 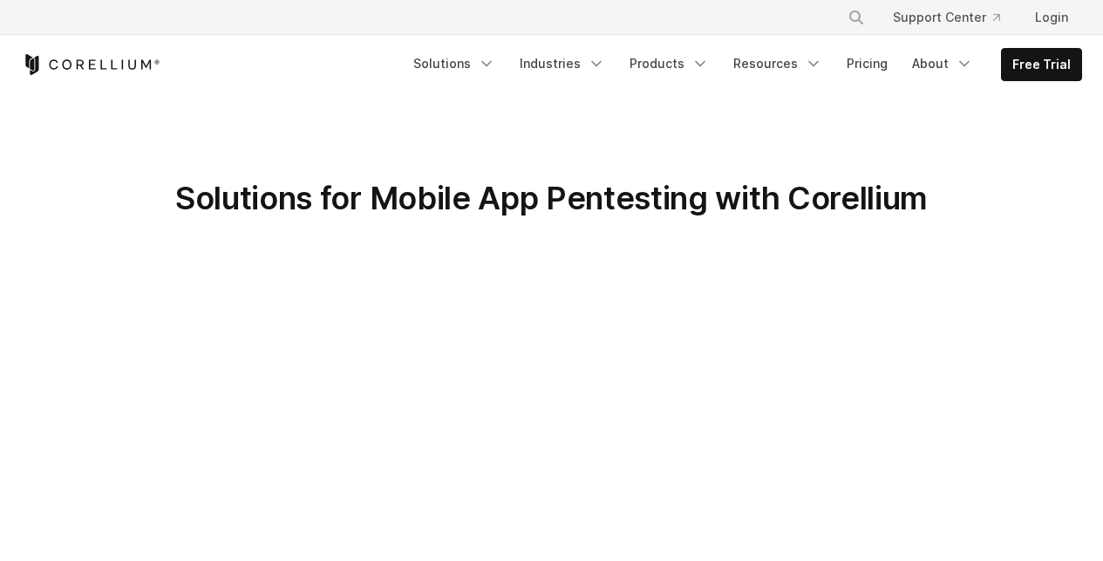 What do you see at coordinates (867, 64) in the screenshot?
I see `a: Pricing` at bounding box center [867, 64].